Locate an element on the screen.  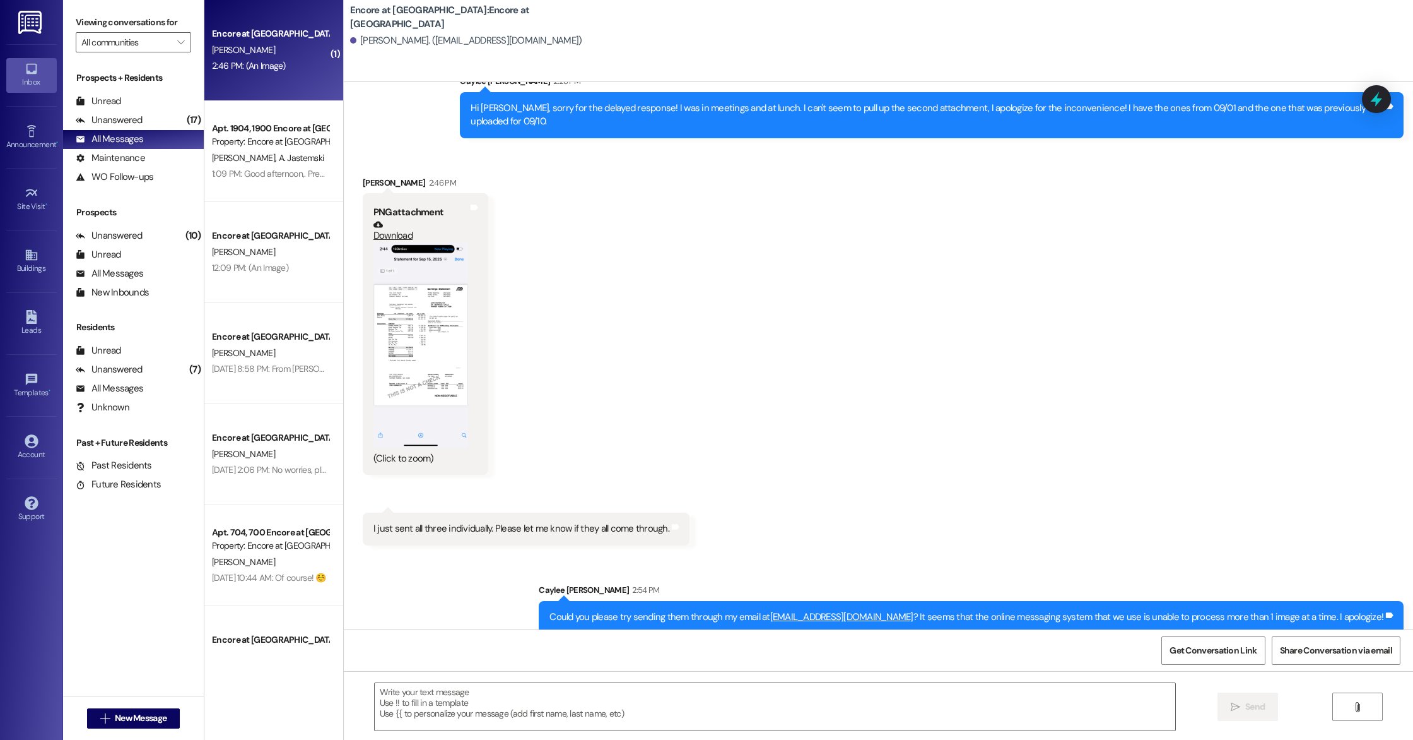
a: Leads is located at coordinates (32, 323).